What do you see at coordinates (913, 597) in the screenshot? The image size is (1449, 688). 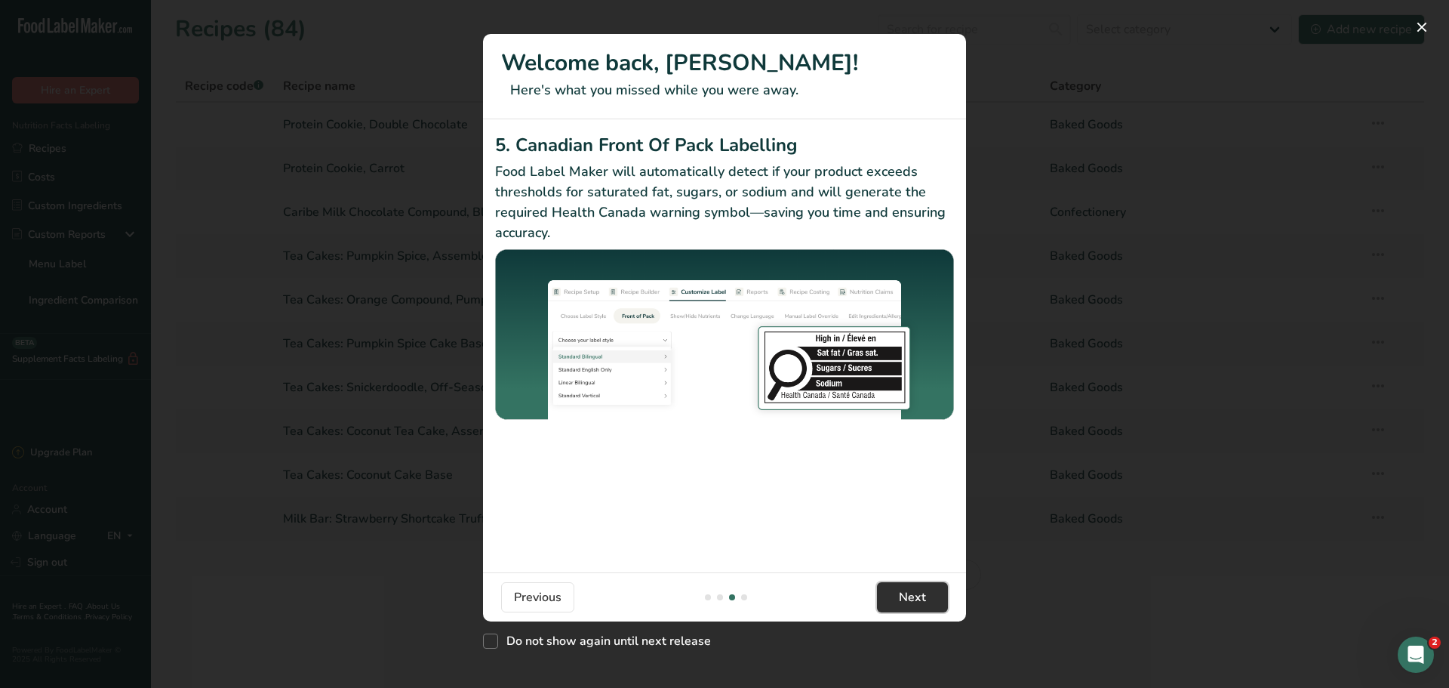 I see `span: Next` at bounding box center [913, 597].